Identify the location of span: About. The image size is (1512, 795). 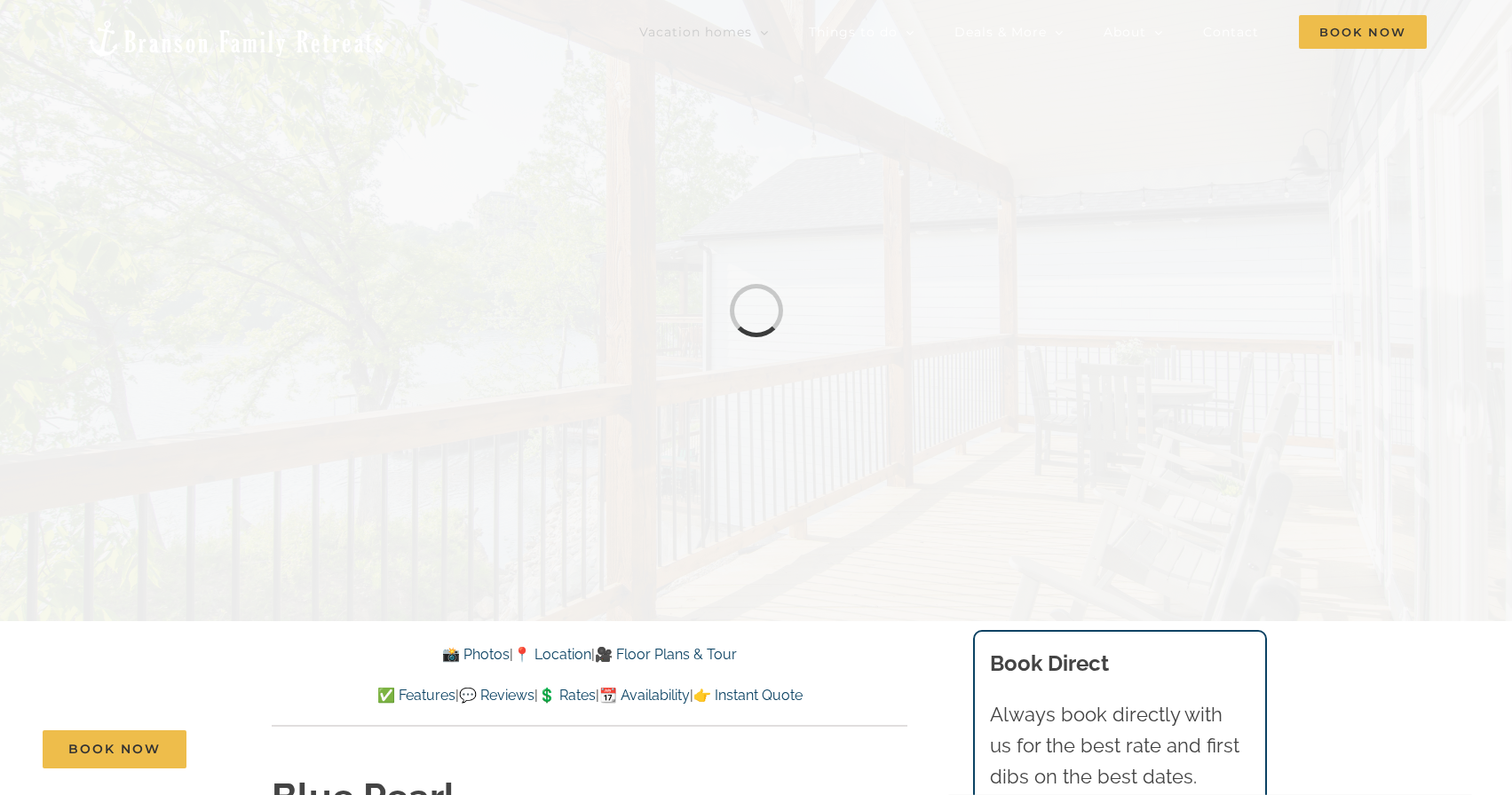
(1125, 32).